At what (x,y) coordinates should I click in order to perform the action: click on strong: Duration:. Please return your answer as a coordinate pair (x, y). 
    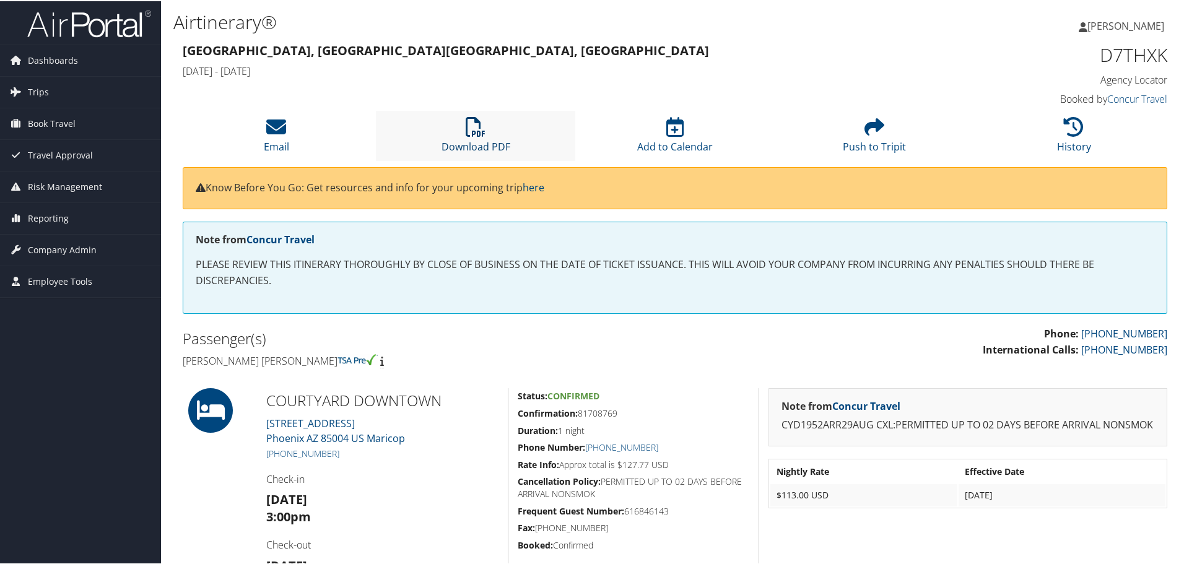
    Looking at the image, I should click on (537, 429).